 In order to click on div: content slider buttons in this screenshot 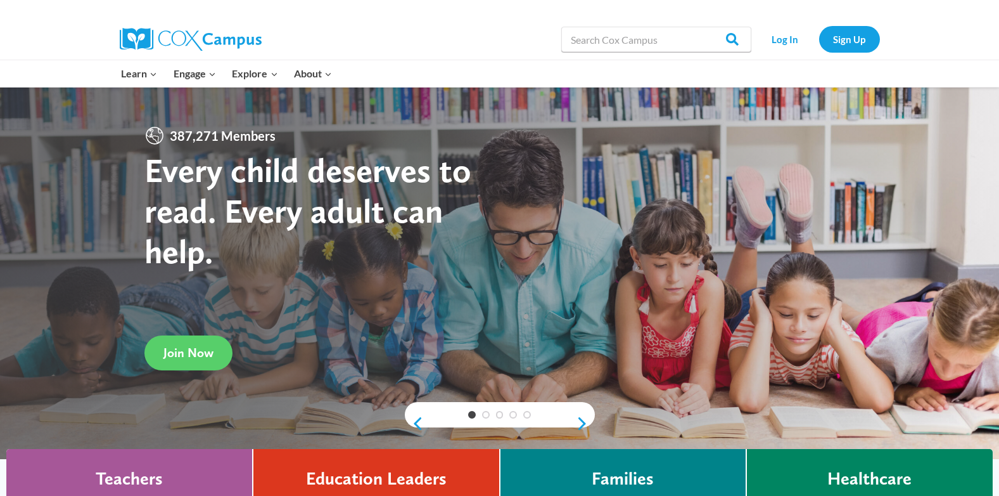, I will do `click(500, 423)`.